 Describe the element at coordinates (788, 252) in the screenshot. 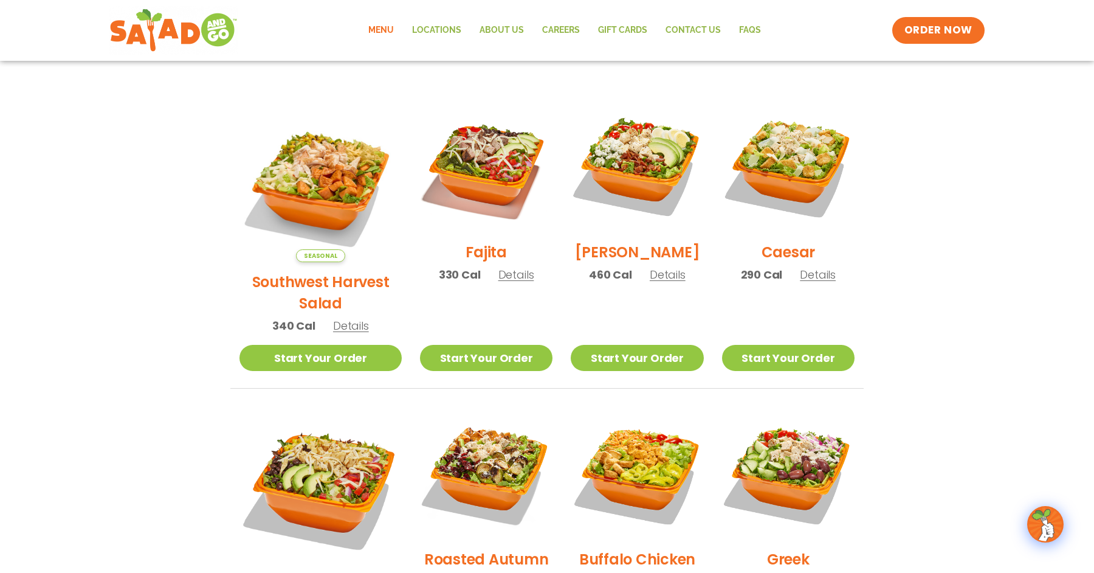

I see `h2: Caesar` at that location.